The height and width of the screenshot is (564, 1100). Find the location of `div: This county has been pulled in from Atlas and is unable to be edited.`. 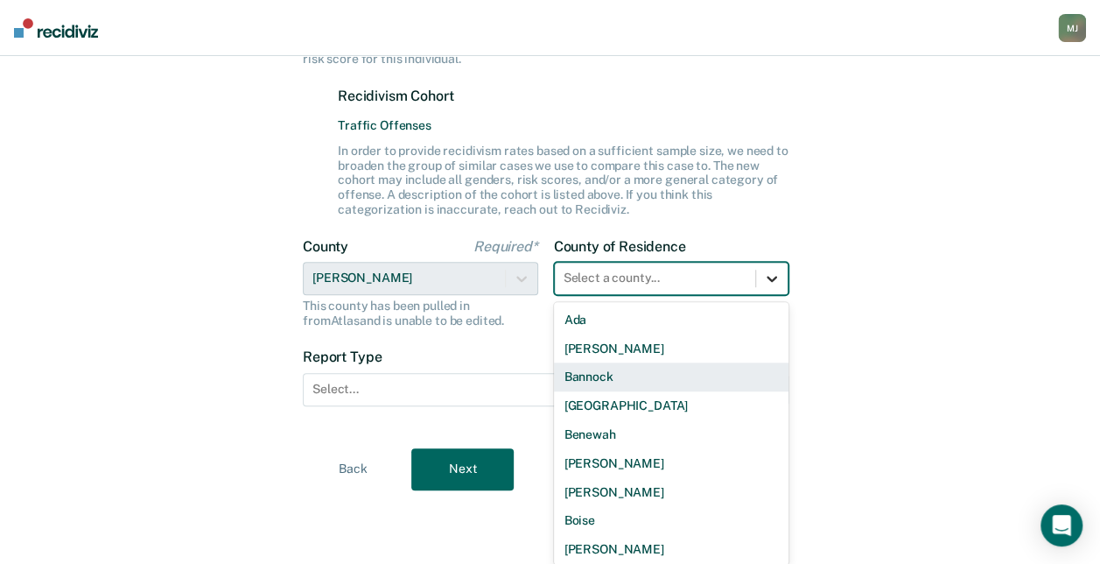

div: This county has been pulled in from Atlas and is unable to be edited. is located at coordinates (420, 313).